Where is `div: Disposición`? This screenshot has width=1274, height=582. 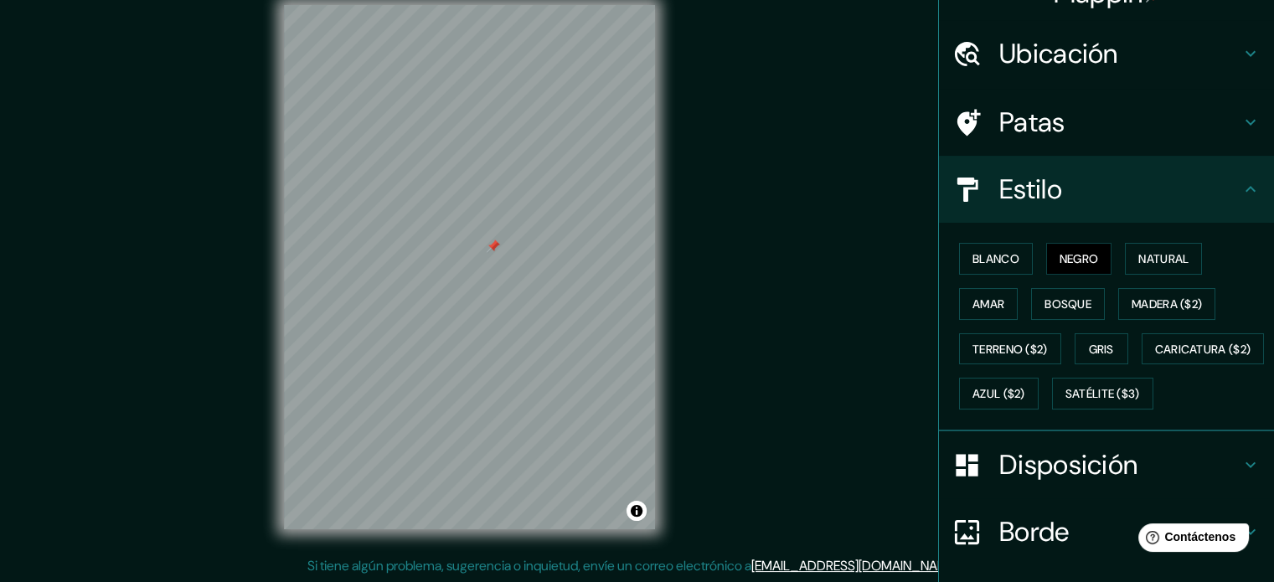 div: Disposición is located at coordinates (1106, 465).